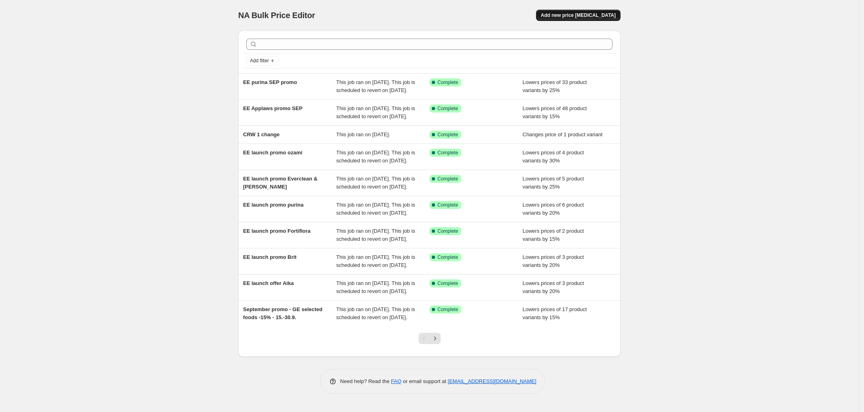 Image resolution: width=864 pixels, height=412 pixels. What do you see at coordinates (562, 134) in the screenshot?
I see `span: Changes price of 1 product variant` at bounding box center [562, 134].